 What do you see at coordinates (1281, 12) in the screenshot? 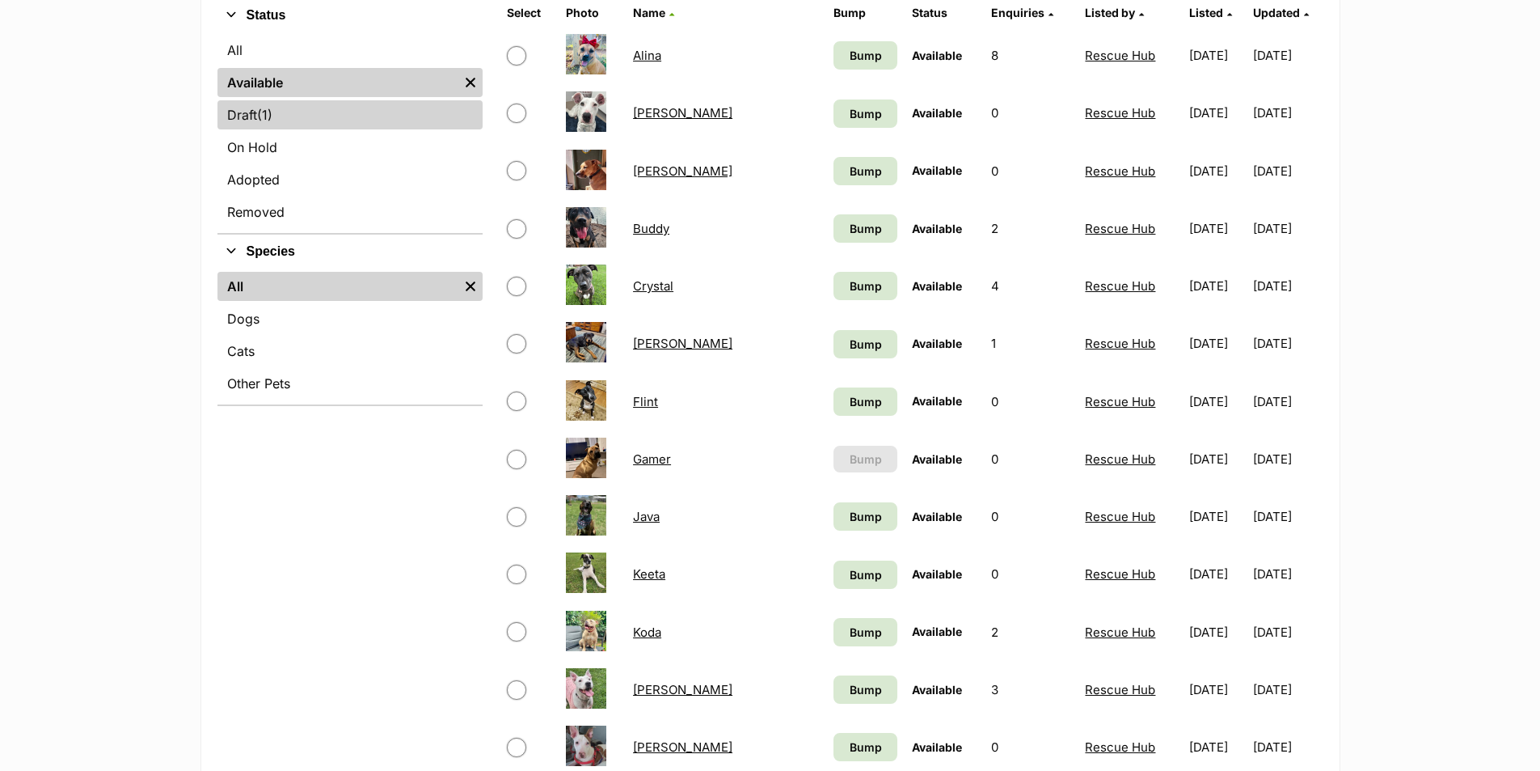
I see `a: Updated` at bounding box center [1281, 12].